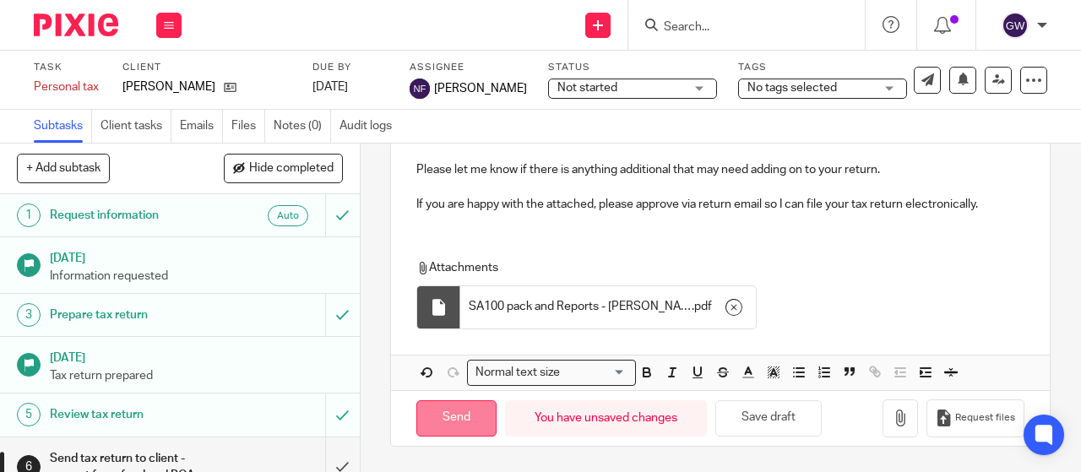 The height and width of the screenshot is (472, 1081). What do you see at coordinates (248, 126) in the screenshot?
I see `a: Files` at bounding box center [248, 126].